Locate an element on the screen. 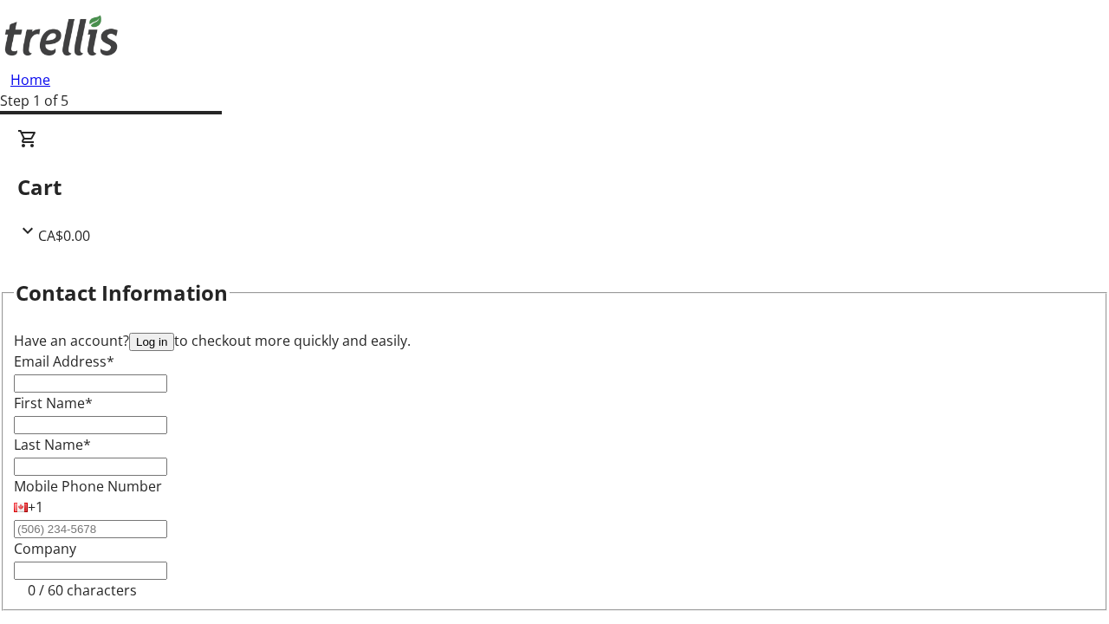 The image size is (1109, 624). div: CartCA$0.00 is located at coordinates (555, 187).